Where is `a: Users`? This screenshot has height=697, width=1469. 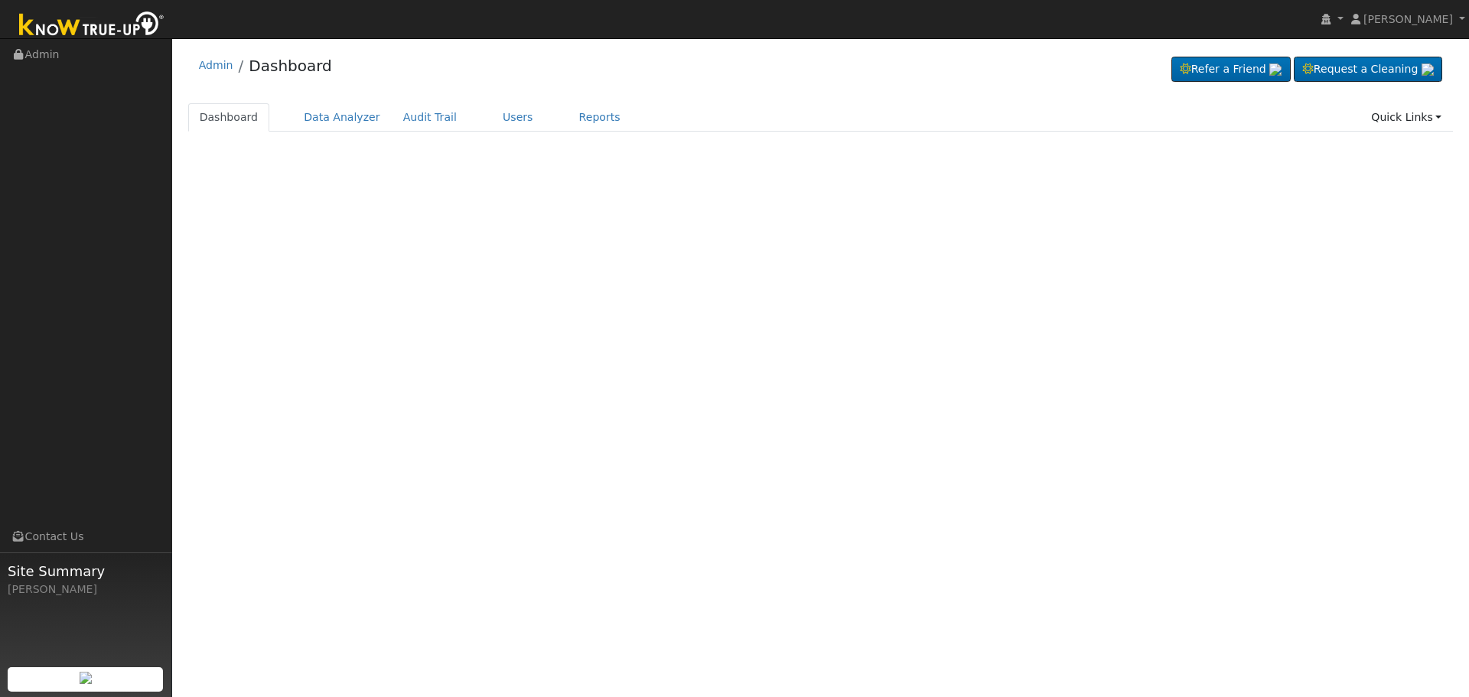 a: Users is located at coordinates (518, 117).